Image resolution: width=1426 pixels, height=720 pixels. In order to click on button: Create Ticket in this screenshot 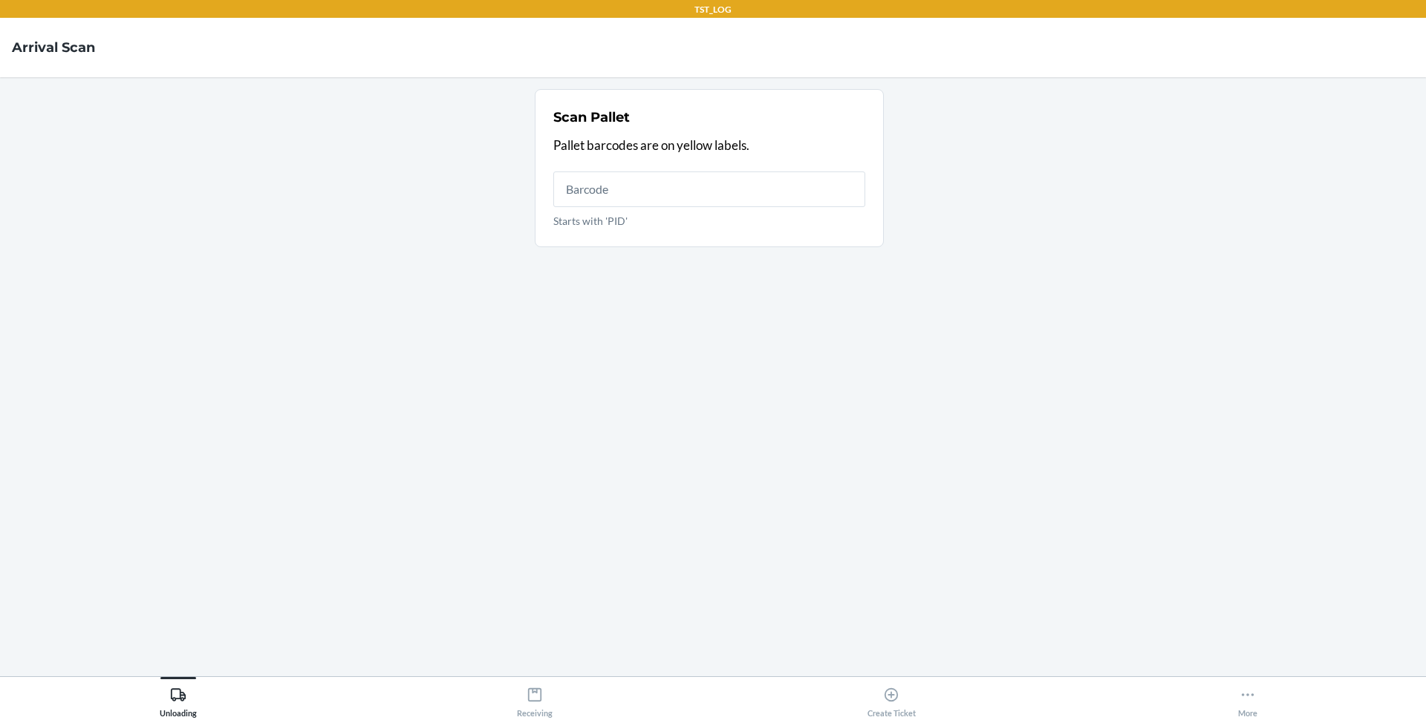, I will do `click(891, 697)`.